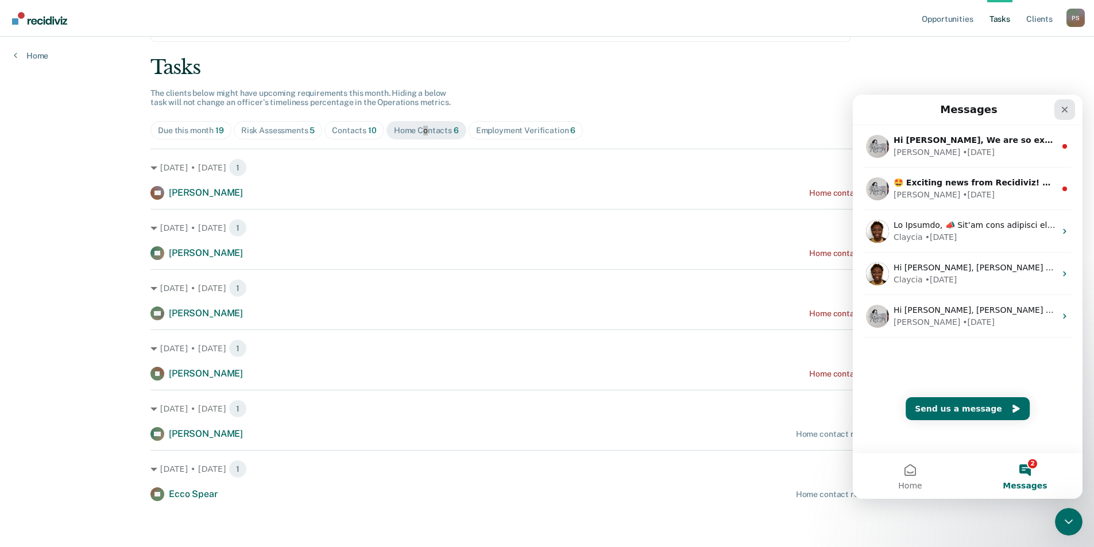  What do you see at coordinates (312, 130) in the screenshot?
I see `span: 5` at bounding box center [312, 130].